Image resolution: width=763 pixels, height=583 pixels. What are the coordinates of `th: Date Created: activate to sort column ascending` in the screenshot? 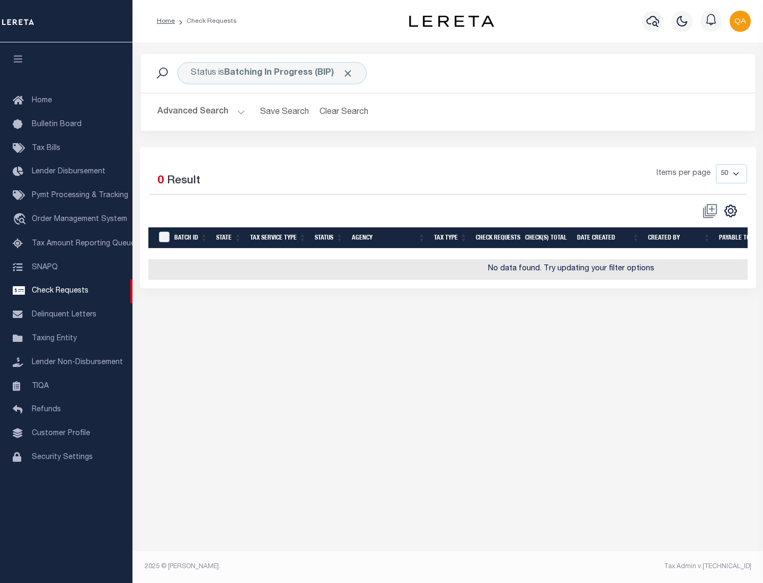 It's located at (608, 238).